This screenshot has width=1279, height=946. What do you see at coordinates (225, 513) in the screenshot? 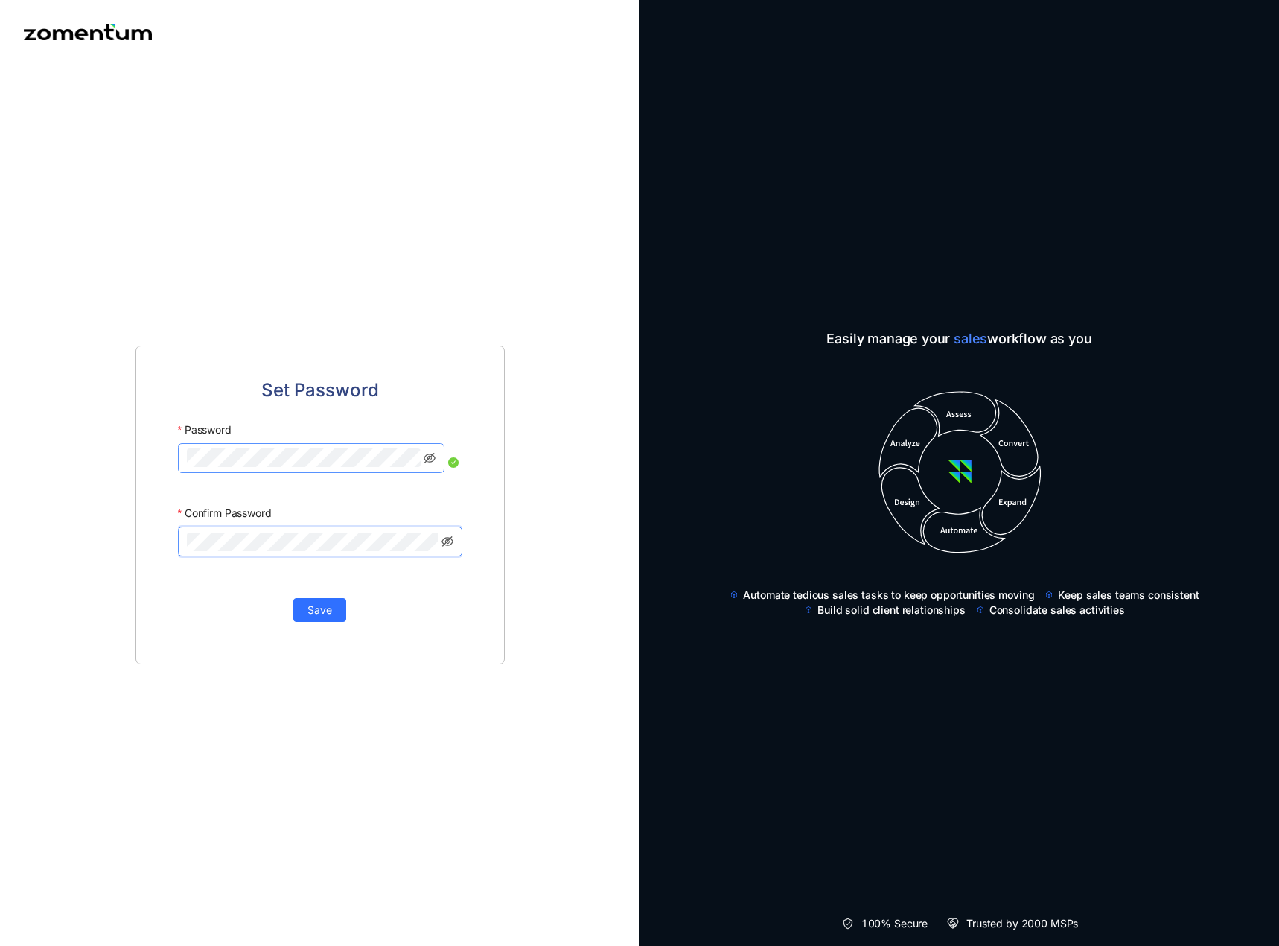
I see `label: Confirm Password` at bounding box center [225, 513].